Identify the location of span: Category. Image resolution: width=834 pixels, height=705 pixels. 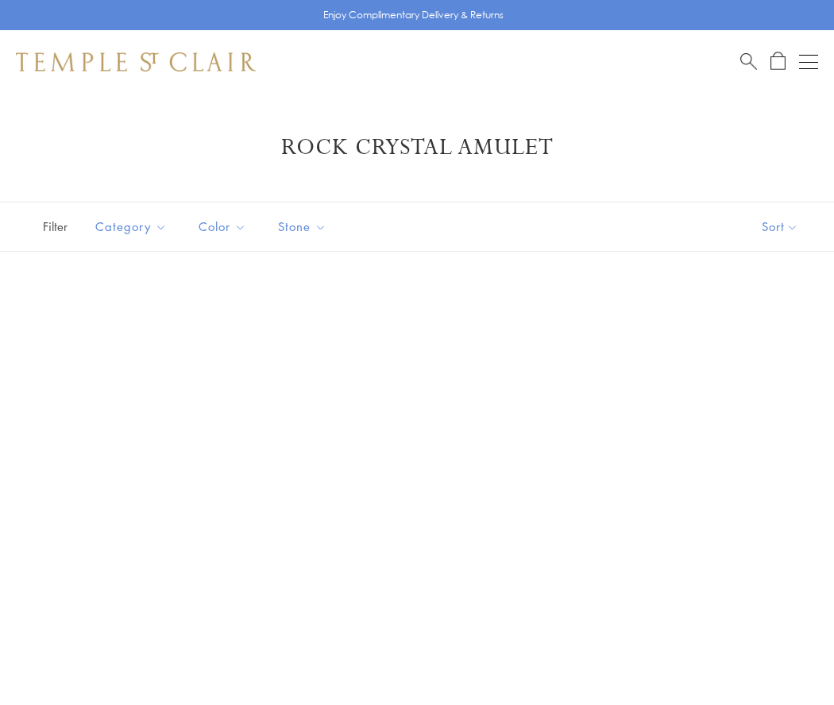
(133, 226).